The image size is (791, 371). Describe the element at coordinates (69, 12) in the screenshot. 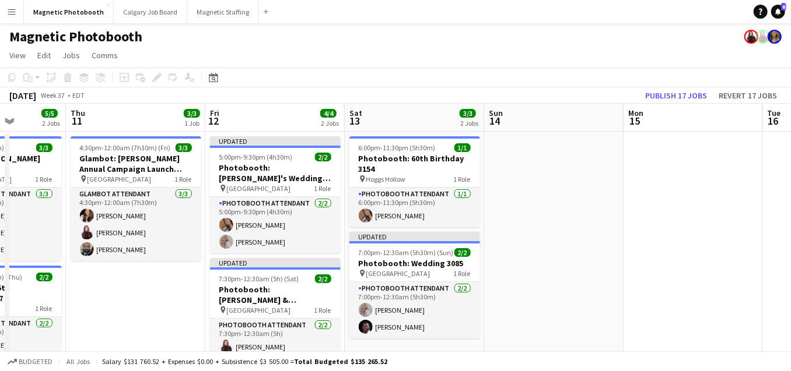

I see `button: Magnetic Photobooth` at that location.